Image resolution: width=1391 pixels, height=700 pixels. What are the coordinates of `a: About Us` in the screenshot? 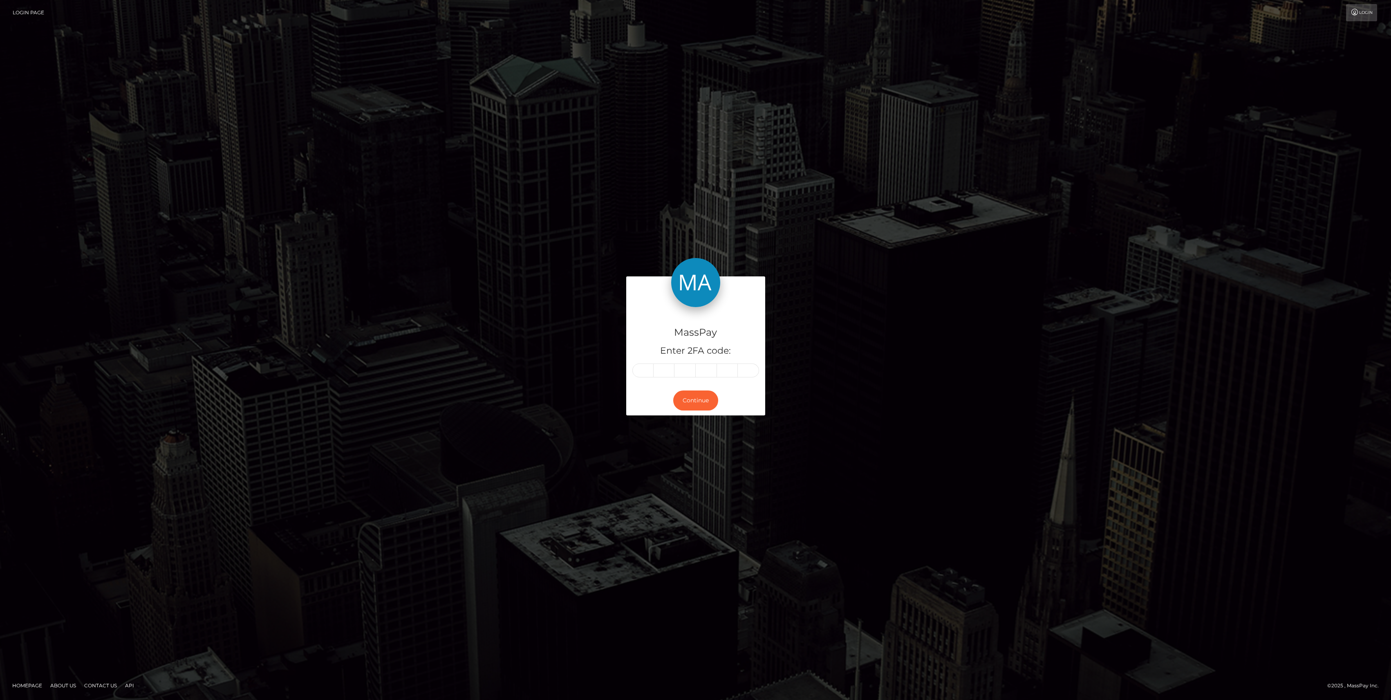 It's located at (63, 685).